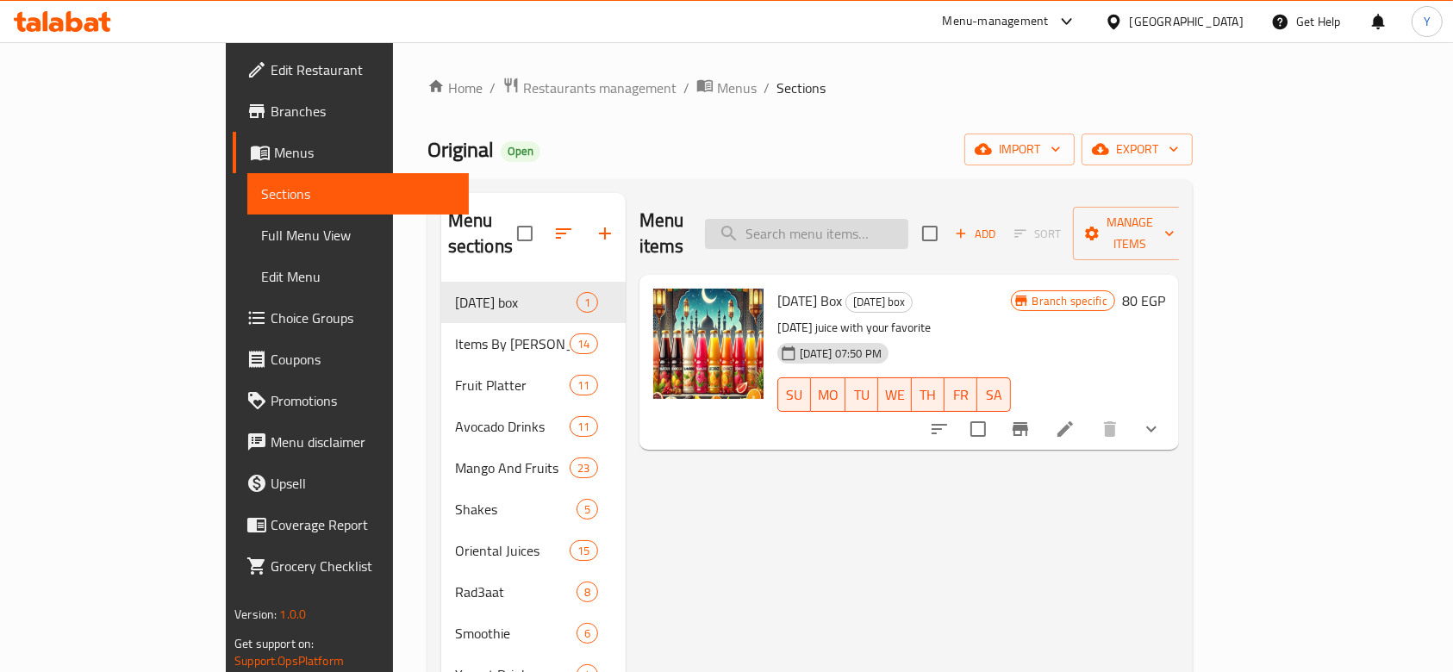 The width and height of the screenshot is (1453, 672). I want to click on span: WE, so click(894, 395).